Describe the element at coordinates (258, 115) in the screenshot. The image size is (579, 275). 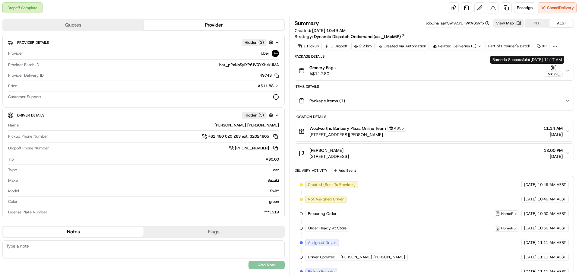
I see `button: Hidden (5)` at that location.